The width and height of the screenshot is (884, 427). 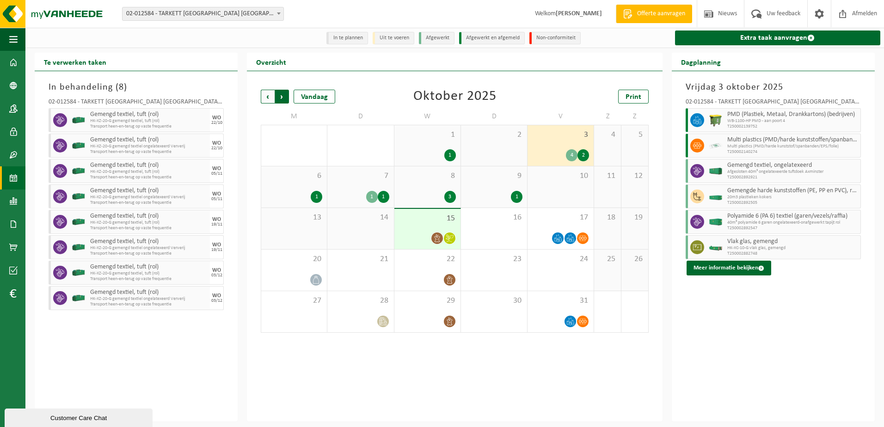 What do you see at coordinates (792, 140) in the screenshot?
I see `span: Multi plastics (PMD/harde kunststoffen/spanbanden/EPS/folie naturel/folie gemengd)` at bounding box center [792, 140].